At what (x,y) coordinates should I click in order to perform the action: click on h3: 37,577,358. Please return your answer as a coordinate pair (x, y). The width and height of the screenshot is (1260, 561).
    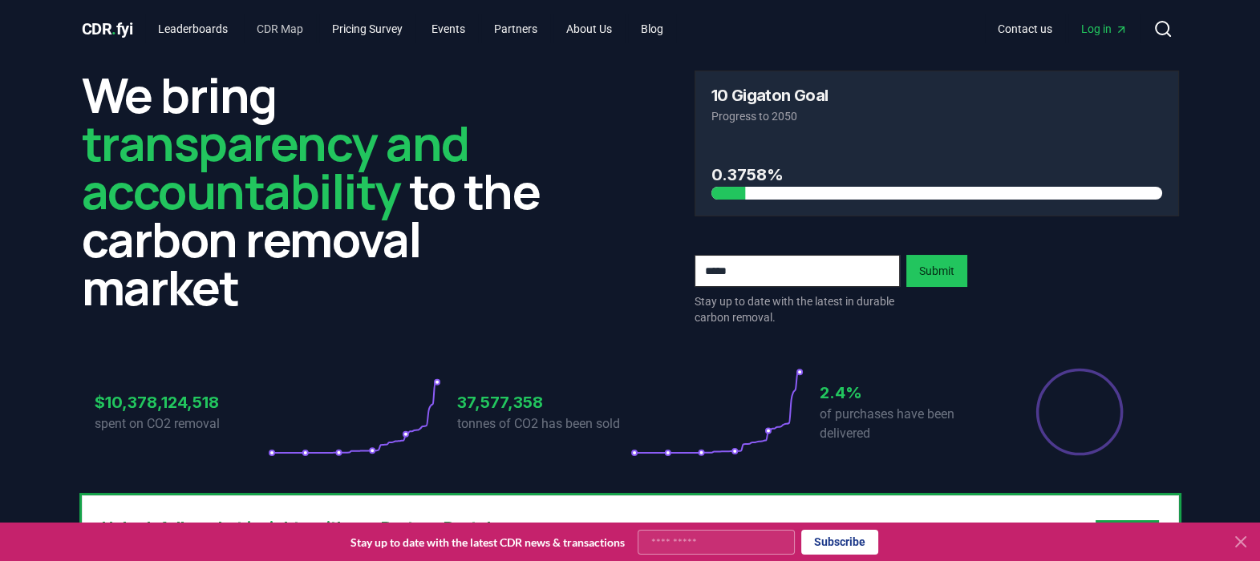
    Looking at the image, I should click on (544, 402).